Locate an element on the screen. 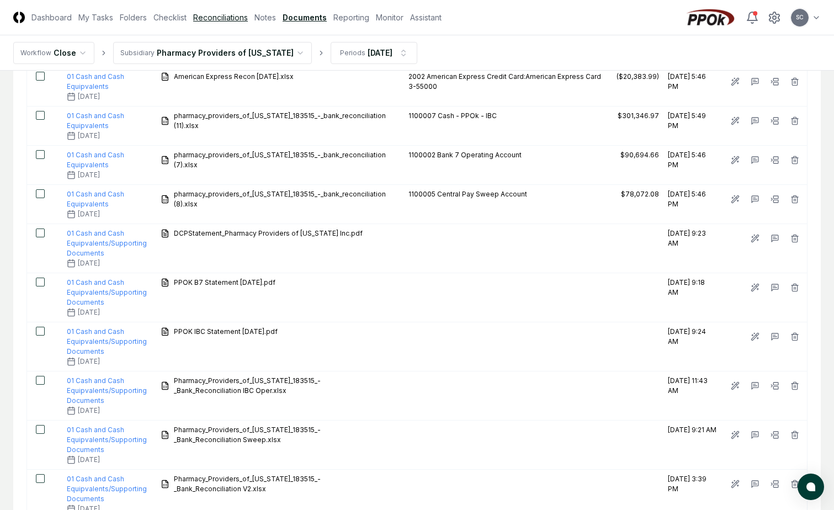  a: Assistant is located at coordinates (425, 17).